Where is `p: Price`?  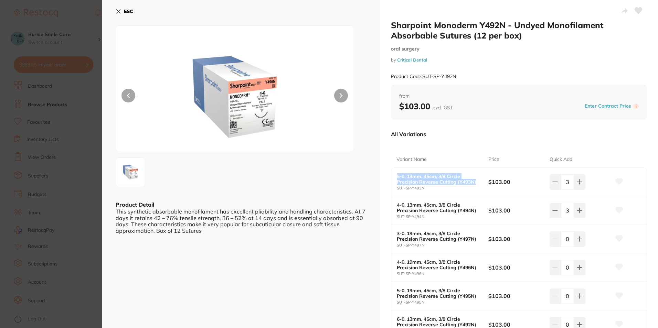
p: Price is located at coordinates (494, 160).